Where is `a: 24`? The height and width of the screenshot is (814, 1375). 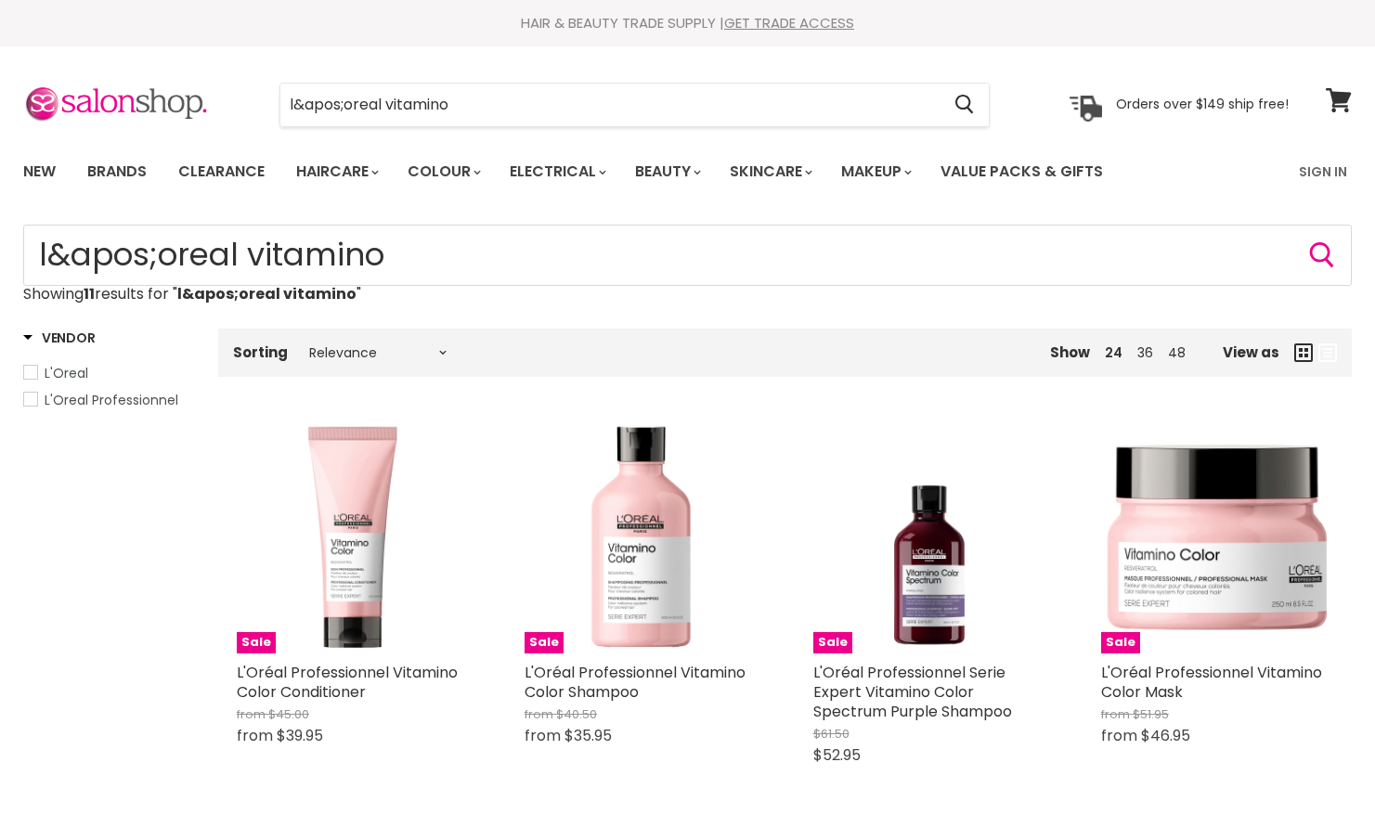 a: 24 is located at coordinates (1113, 353).